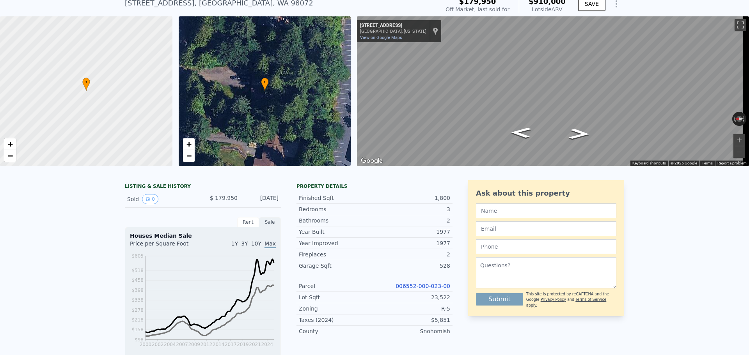 Image resolution: width=749 pixels, height=355 pixels. I want to click on tspan: $218, so click(137, 320).